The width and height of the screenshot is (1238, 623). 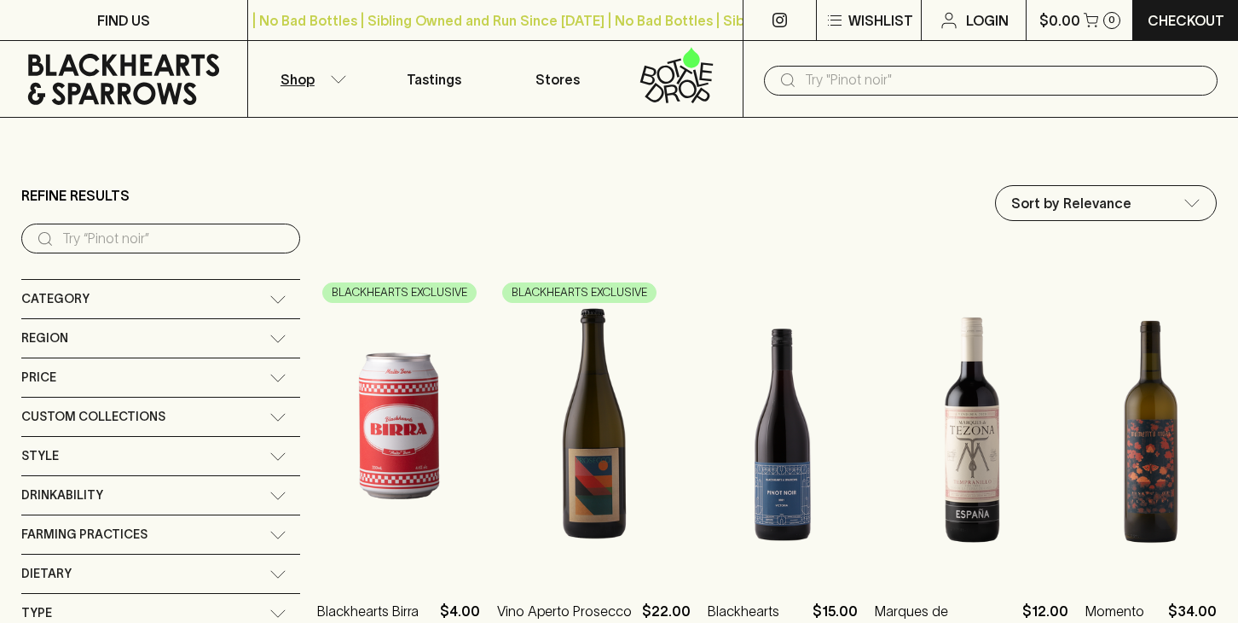 What do you see at coordinates (398, 426) in the screenshot?
I see `img: Blackhearts Birra Italian Lager` at bounding box center [398, 426].